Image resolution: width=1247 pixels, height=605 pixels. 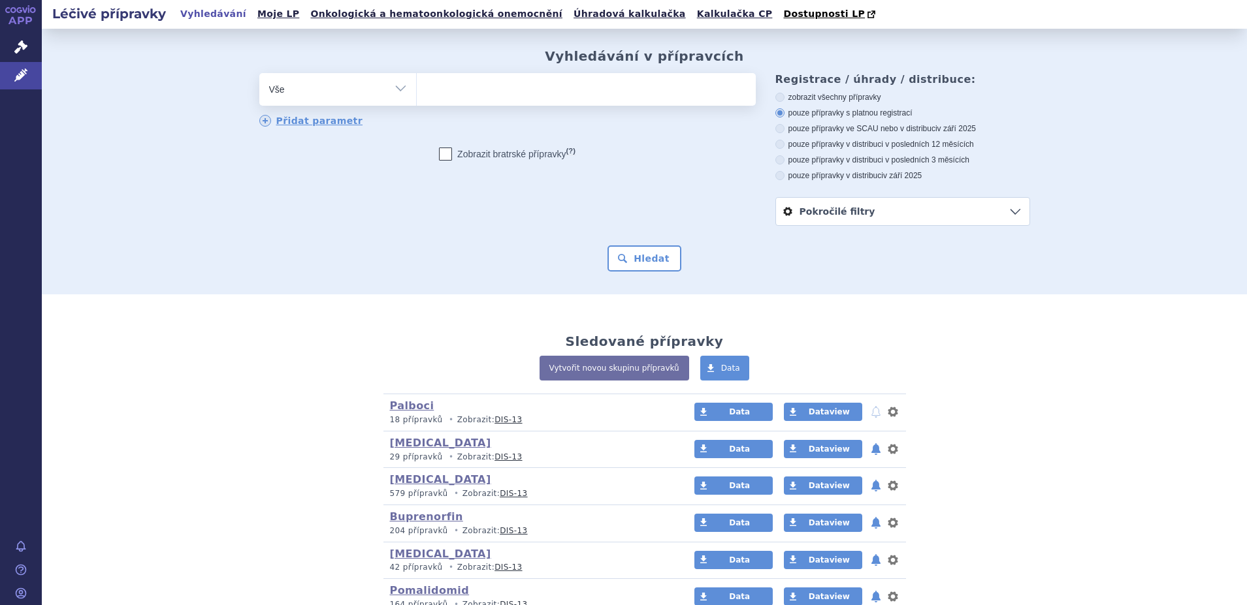 I want to click on a: Dostupnosti LP, so click(x=830, y=14).